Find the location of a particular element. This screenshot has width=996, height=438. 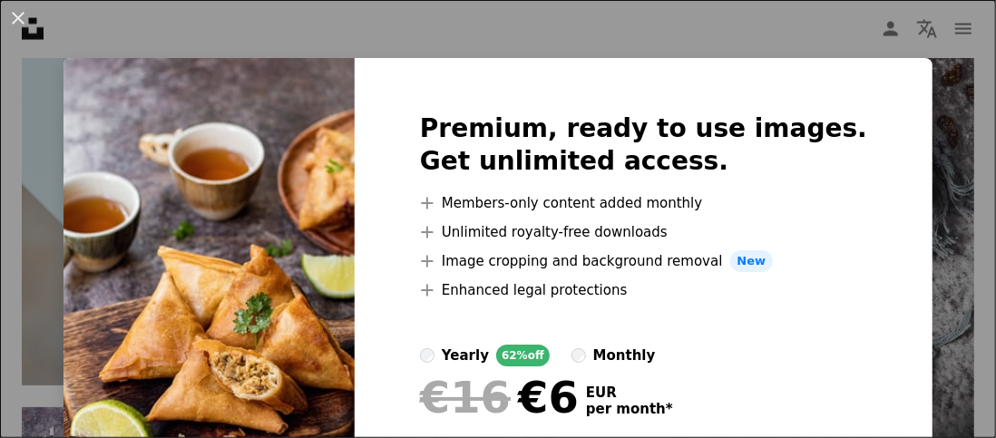

input: monthly is located at coordinates (579, 356).